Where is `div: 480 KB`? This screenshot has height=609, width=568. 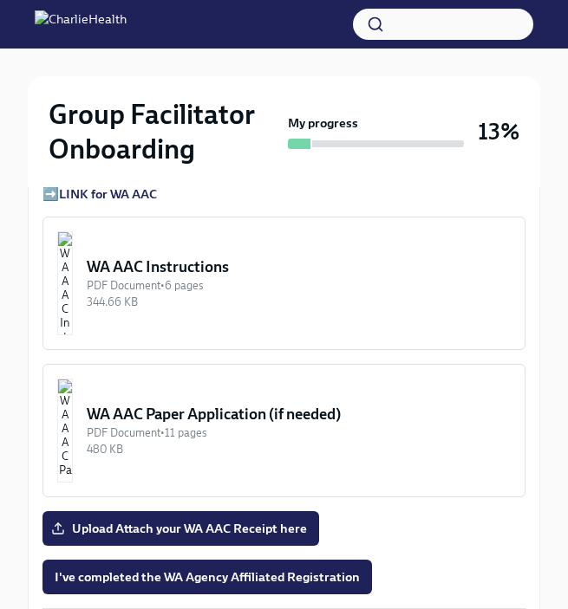 div: 480 KB is located at coordinates (298, 449).